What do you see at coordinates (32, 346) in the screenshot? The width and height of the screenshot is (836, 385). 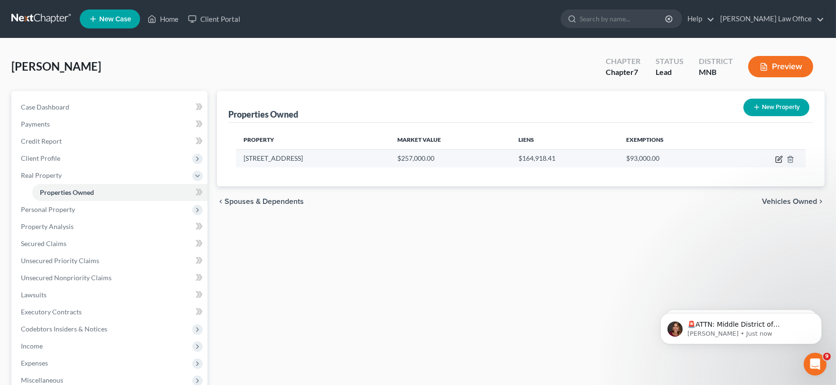 I see `span: Income` at bounding box center [32, 346].